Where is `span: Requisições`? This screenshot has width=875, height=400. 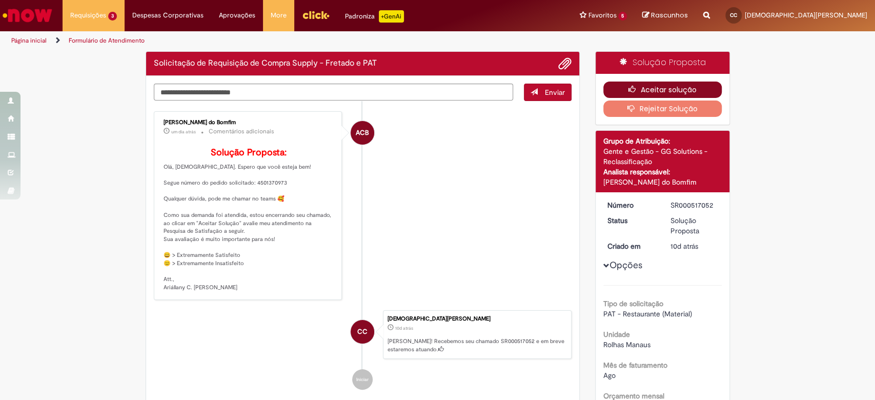 span: Requisições is located at coordinates (88, 15).